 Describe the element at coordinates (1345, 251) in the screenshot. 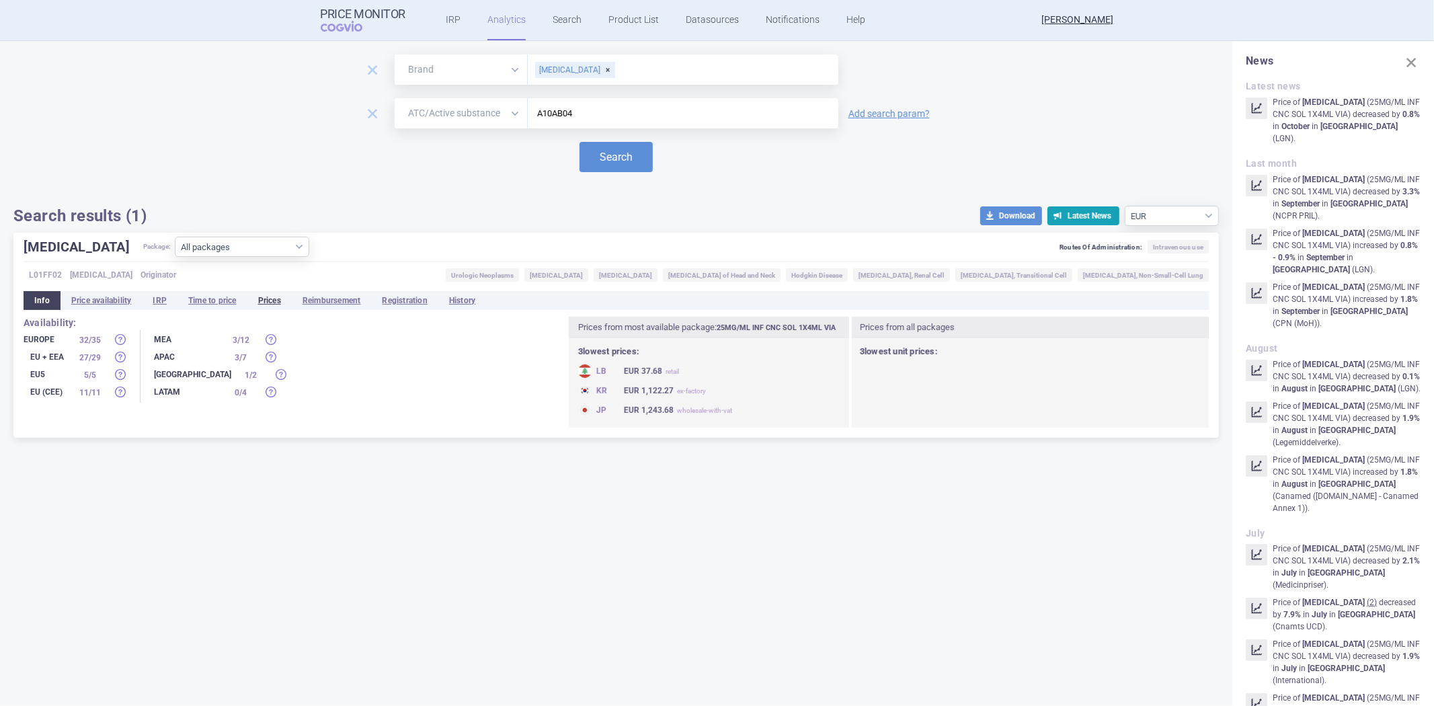

I see `strong: 0.8% - 0.9%` at that location.